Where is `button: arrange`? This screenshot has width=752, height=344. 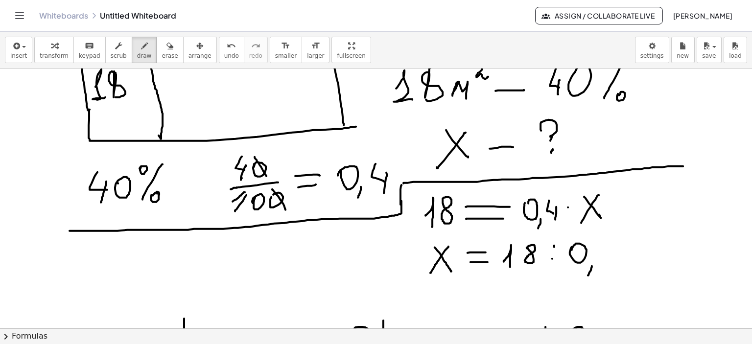
button: arrange is located at coordinates (200, 50).